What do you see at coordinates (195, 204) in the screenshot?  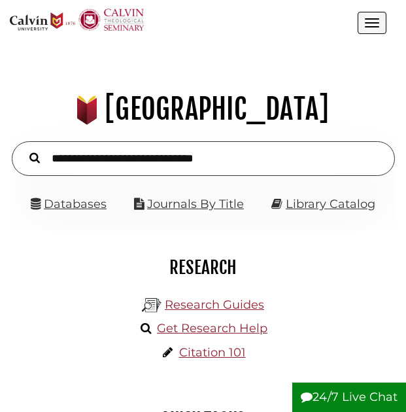 I see `a: Journals By Title` at bounding box center [195, 204].